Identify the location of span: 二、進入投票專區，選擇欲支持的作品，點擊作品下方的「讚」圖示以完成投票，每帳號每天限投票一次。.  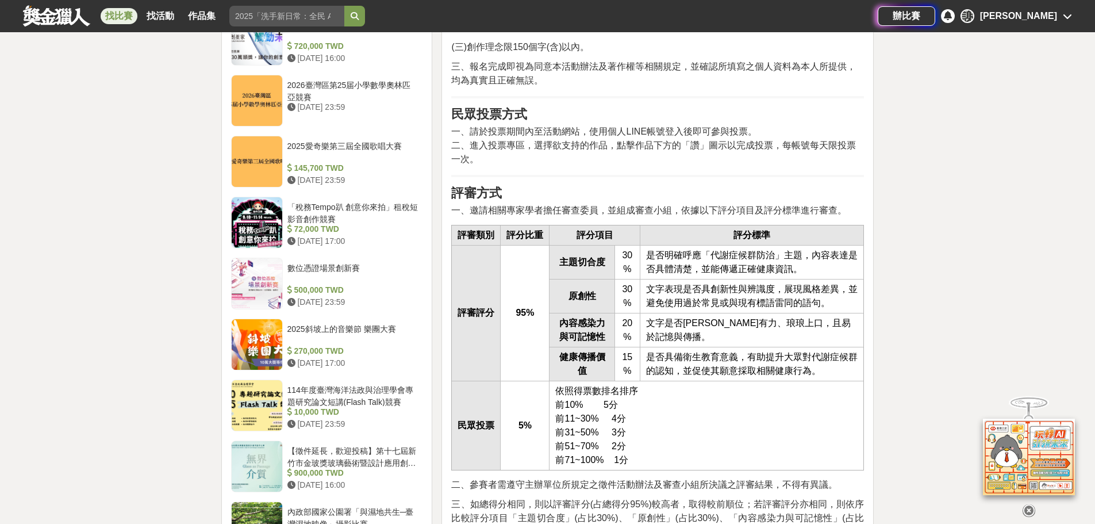
(654, 152).